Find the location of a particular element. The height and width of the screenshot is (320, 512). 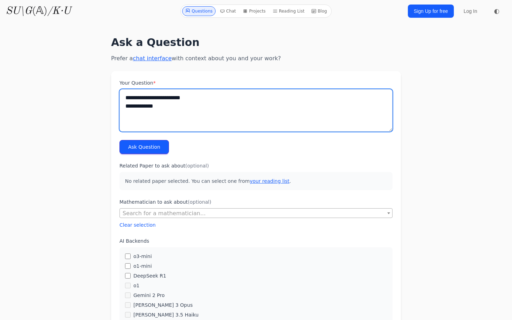

i: /K·U is located at coordinates (59, 11).